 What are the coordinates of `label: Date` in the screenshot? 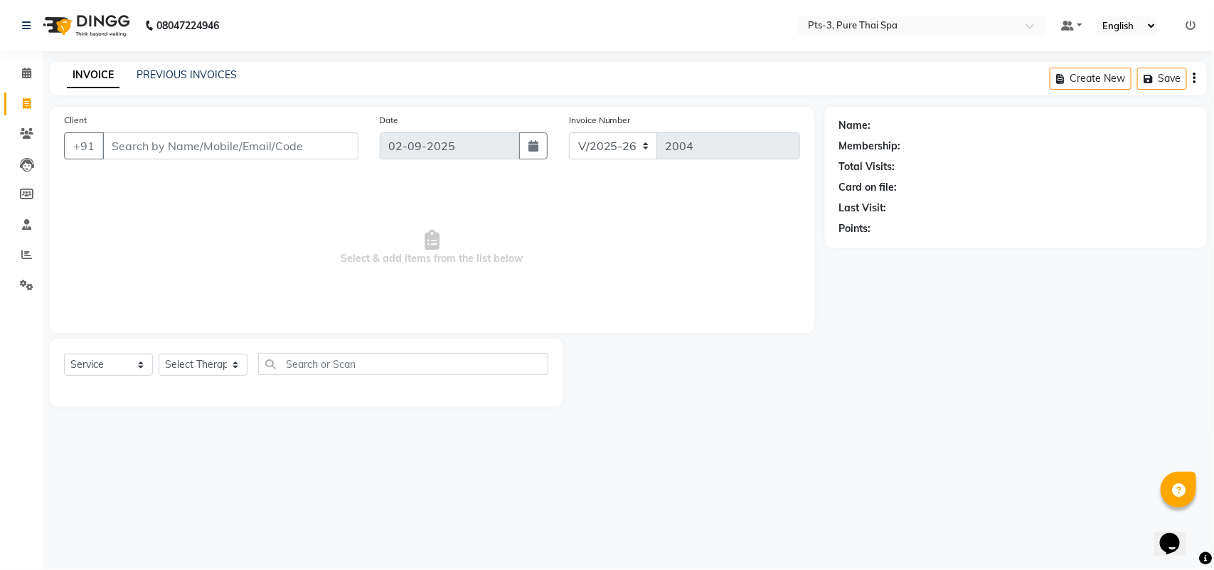 It's located at (389, 120).